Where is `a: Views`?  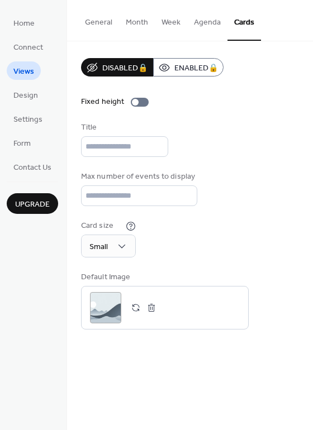 a: Views is located at coordinates (23, 70).